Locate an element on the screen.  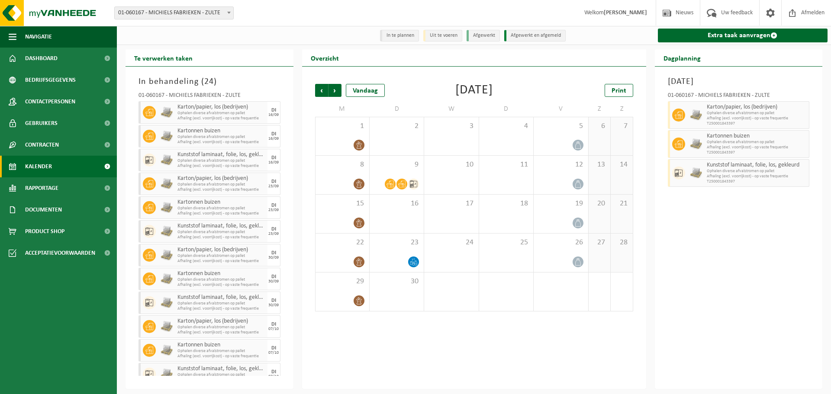
span: 22 is located at coordinates (342, 243).